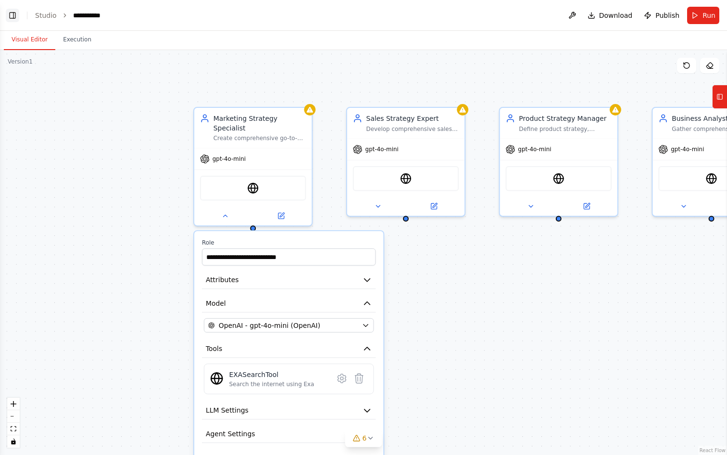 This screenshot has width=727, height=455. I want to click on button: Tools, so click(289, 349).